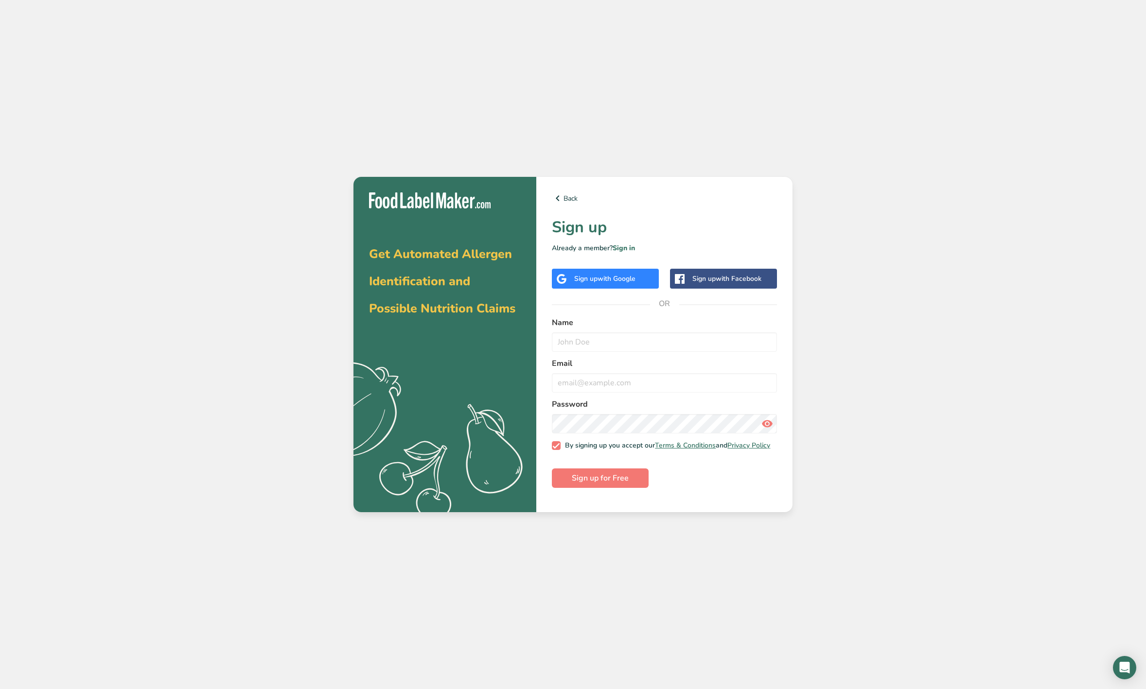 The width and height of the screenshot is (1146, 689). What do you see at coordinates (749, 445) in the screenshot?
I see `a: Privacy Policy` at bounding box center [749, 445].